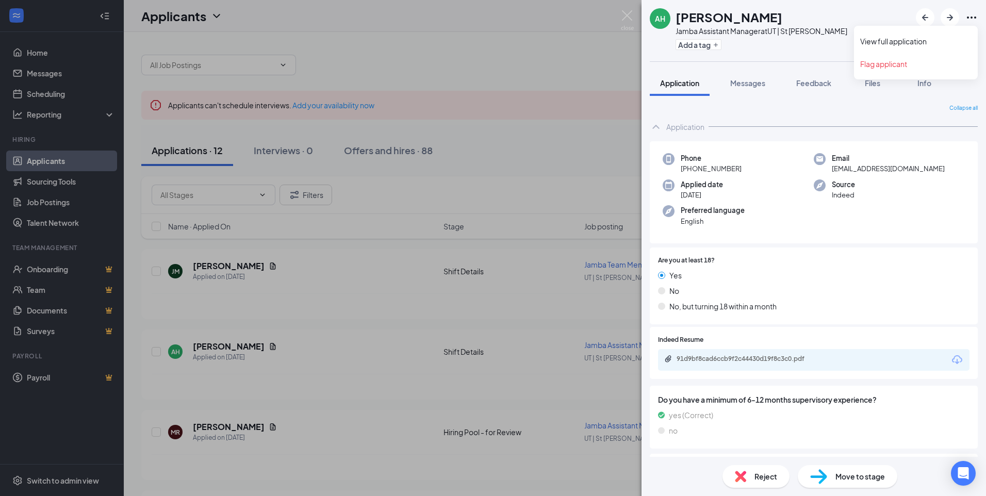 This screenshot has width=986, height=496. What do you see at coordinates (950, 18) in the screenshot?
I see `svg: ArrowRight` at bounding box center [950, 18].